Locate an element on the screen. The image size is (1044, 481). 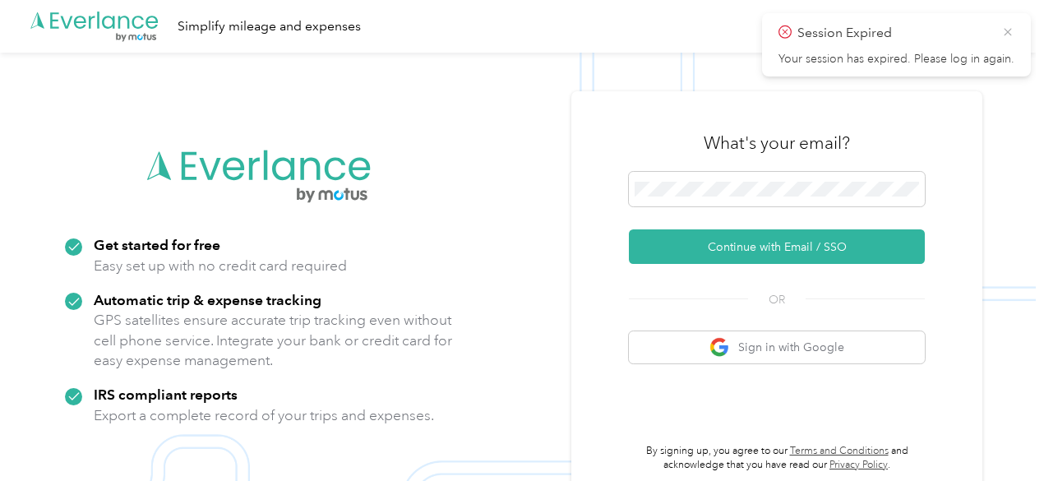
strong: Get started for free is located at coordinates (157, 244).